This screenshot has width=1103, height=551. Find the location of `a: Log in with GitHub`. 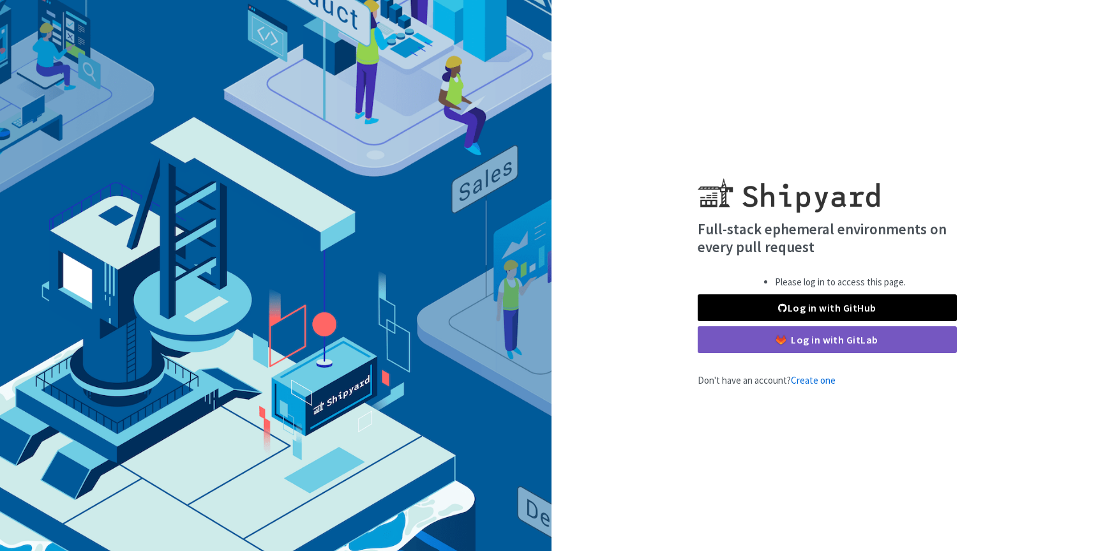

a: Log in with GitHub is located at coordinates (828, 308).